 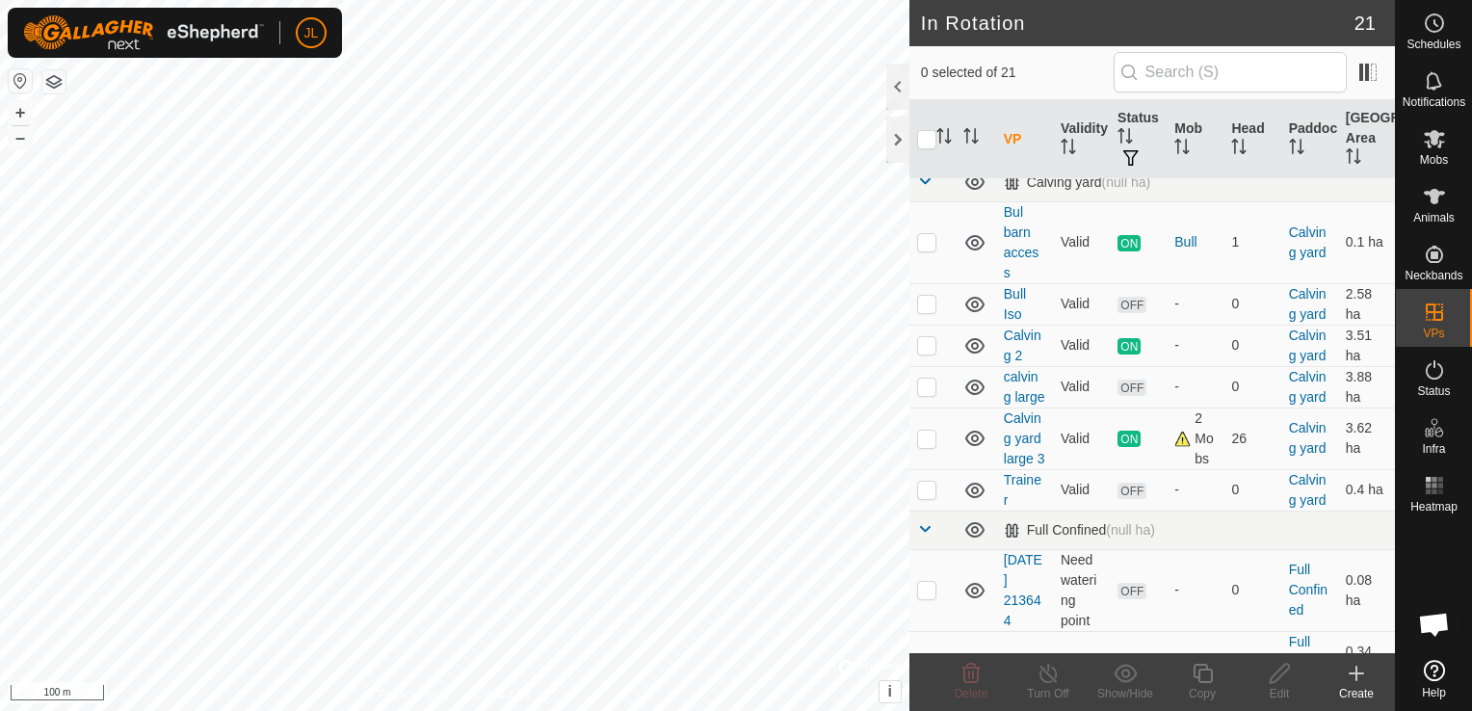 I want to click on div: Edit, so click(x=1279, y=694).